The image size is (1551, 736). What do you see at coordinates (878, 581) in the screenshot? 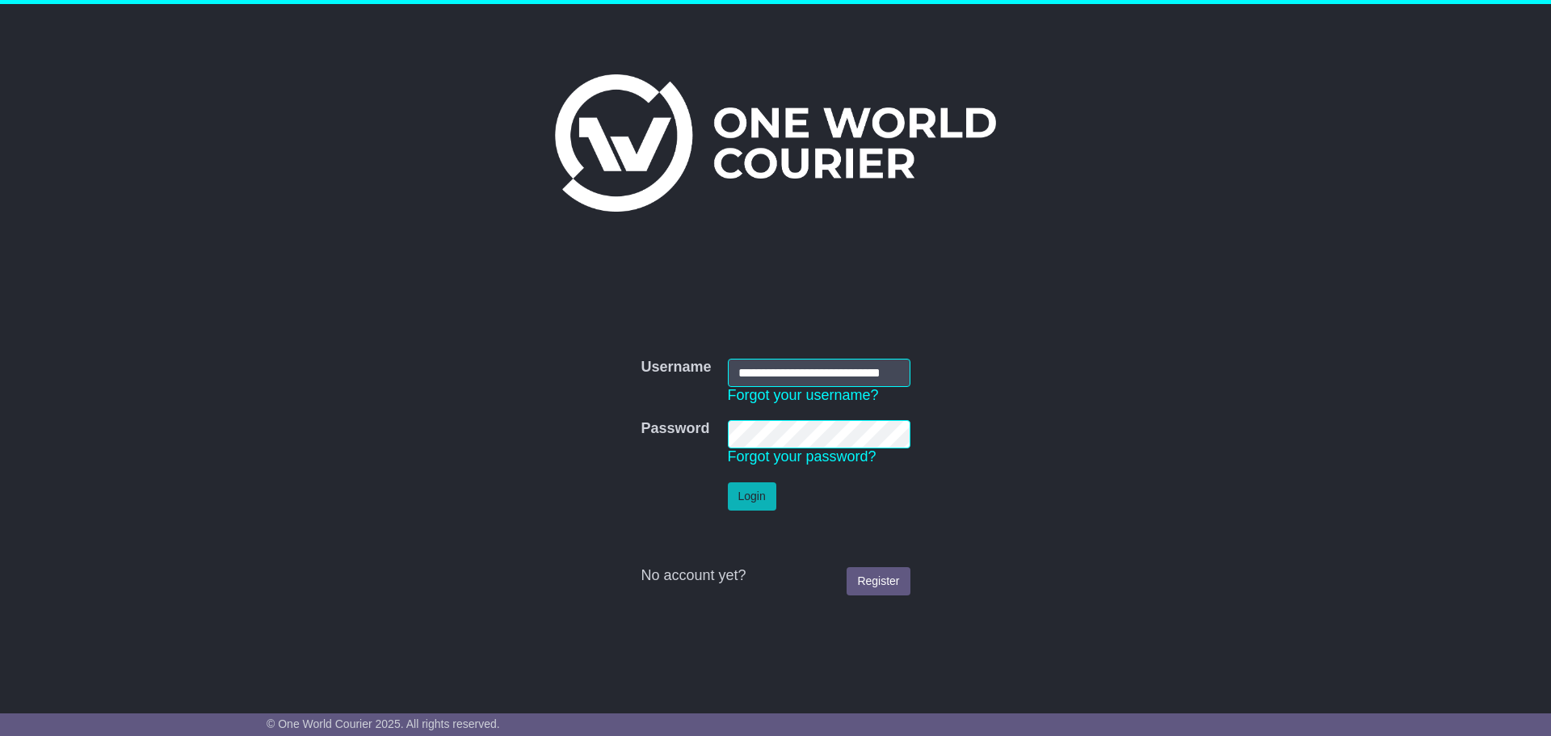
I see `a: Register` at bounding box center [878, 581].